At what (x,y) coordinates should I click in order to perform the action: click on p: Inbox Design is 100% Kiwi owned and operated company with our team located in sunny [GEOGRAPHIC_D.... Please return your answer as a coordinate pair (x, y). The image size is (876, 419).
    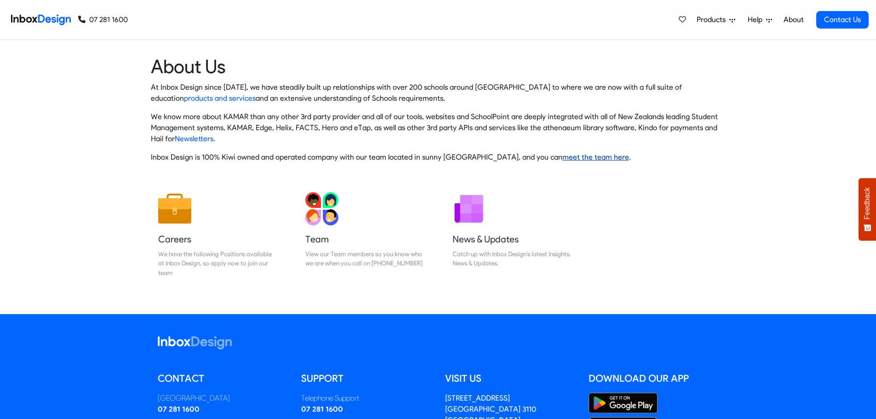
    Looking at the image, I should click on (438, 157).